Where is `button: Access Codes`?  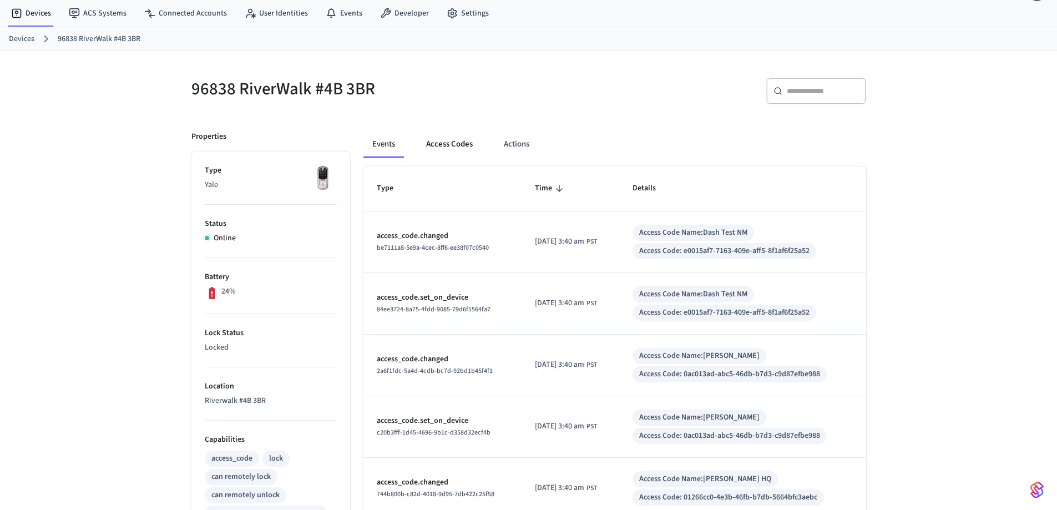
button: Access Codes is located at coordinates (449, 144).